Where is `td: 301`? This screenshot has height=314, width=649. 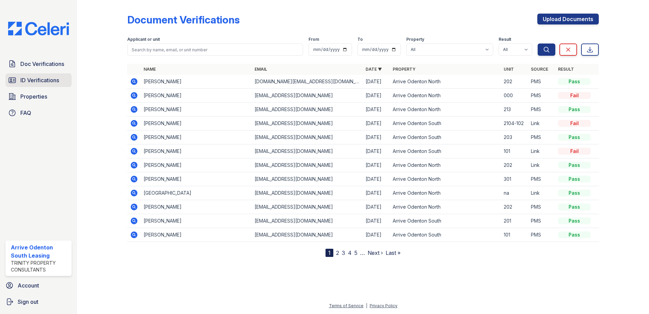 td: 301 is located at coordinates (515, 179).